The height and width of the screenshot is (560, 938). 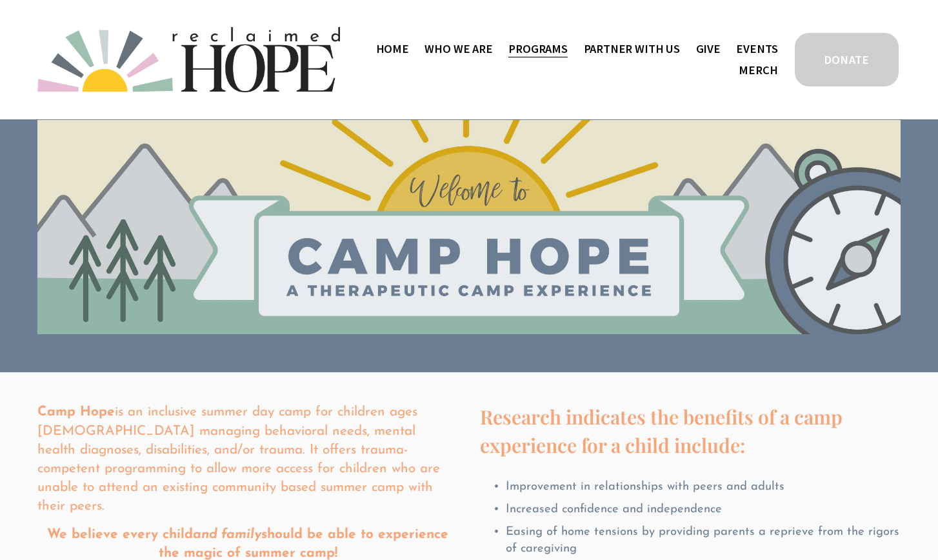 What do you see at coordinates (758, 70) in the screenshot?
I see `a: Merch` at bounding box center [758, 70].